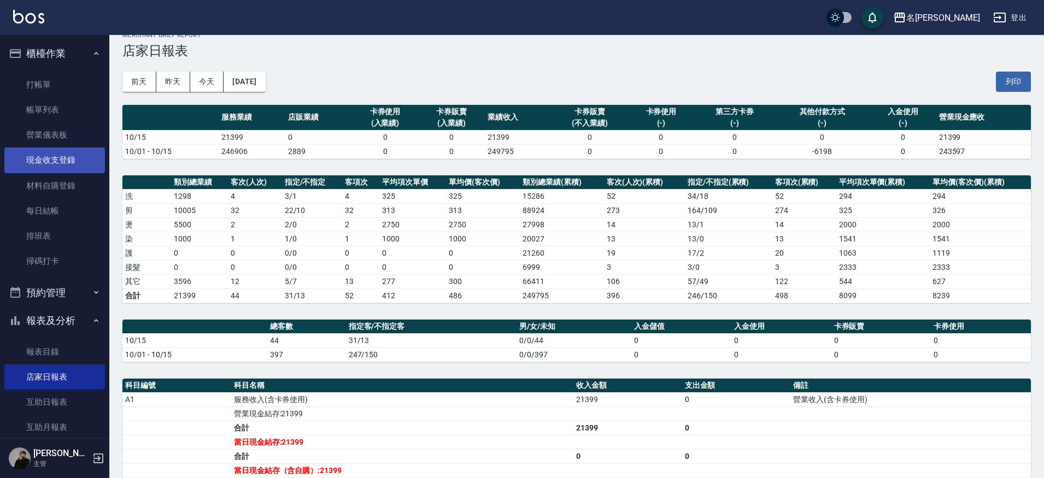 This screenshot has height=478, width=1044. Describe the element at coordinates (577, 51) in the screenshot. I see `h3: 店家日報表` at that location.